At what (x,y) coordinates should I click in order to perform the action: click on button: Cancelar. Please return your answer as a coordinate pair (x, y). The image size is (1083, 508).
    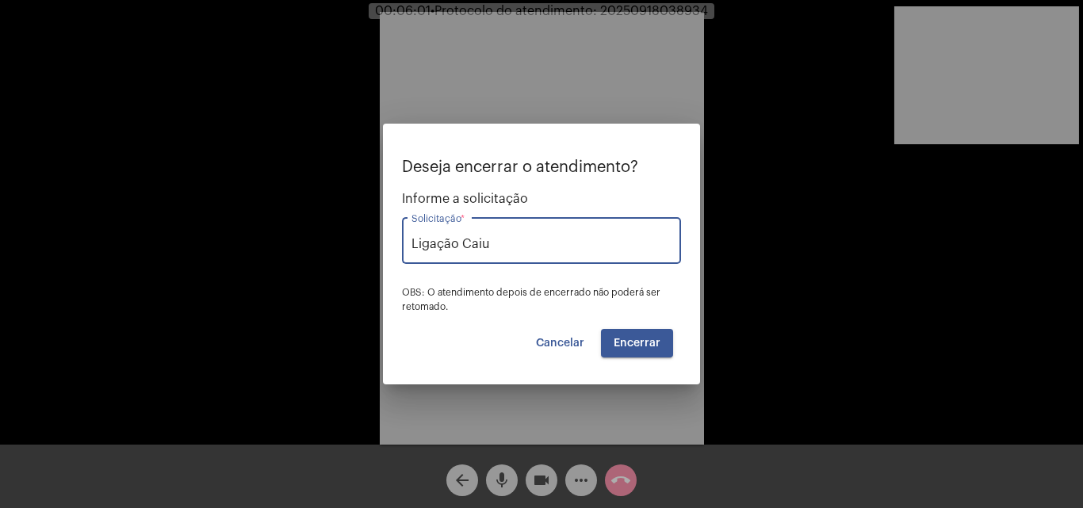
    Looking at the image, I should click on (560, 343).